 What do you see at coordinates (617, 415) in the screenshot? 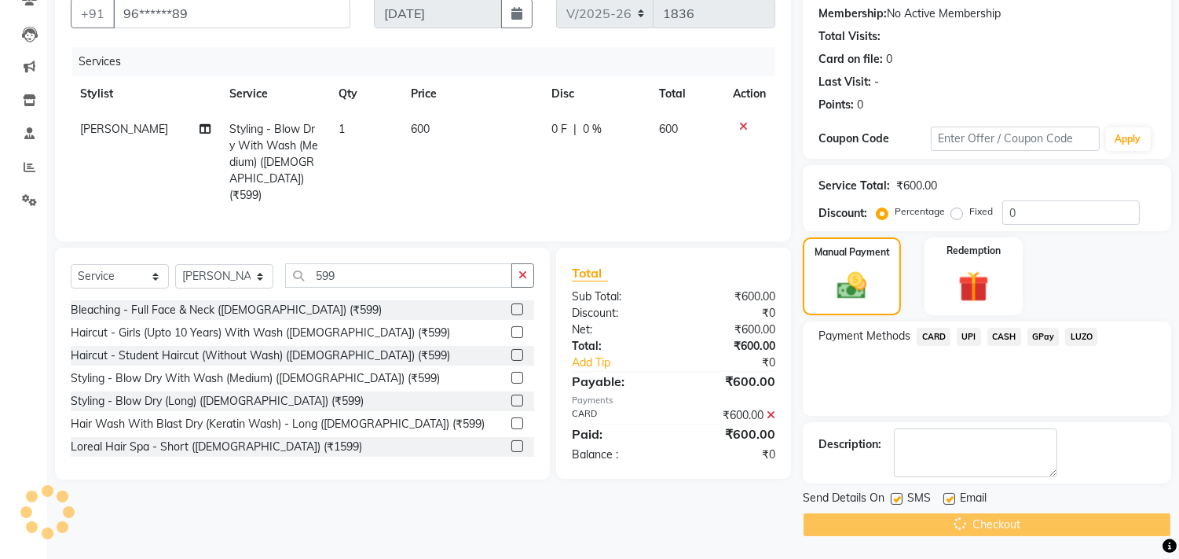
I see `div: CARD` at bounding box center [617, 415].